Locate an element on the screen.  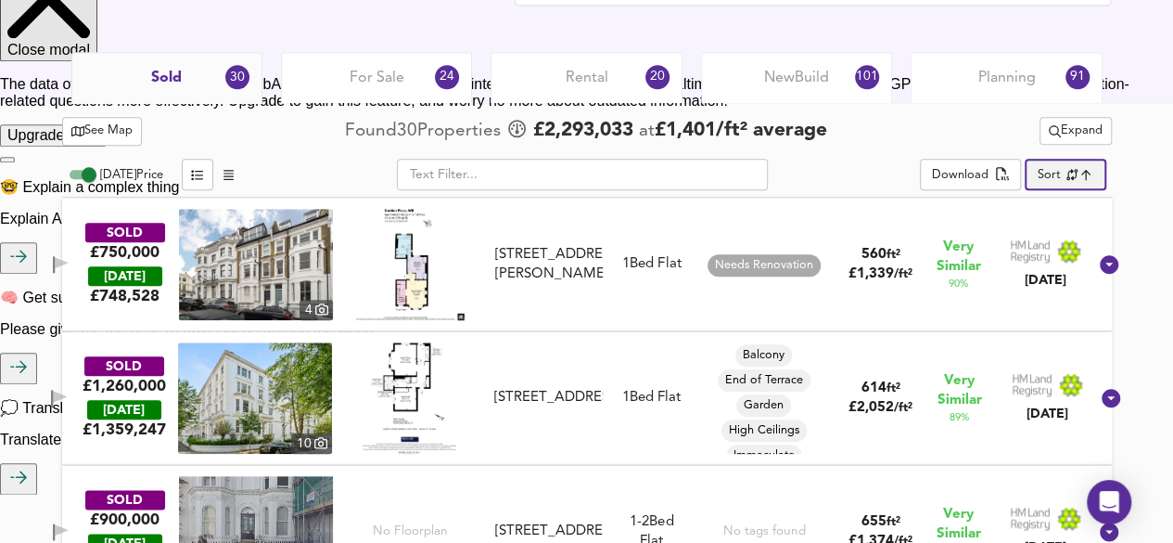
button: Download is located at coordinates (970, 174).